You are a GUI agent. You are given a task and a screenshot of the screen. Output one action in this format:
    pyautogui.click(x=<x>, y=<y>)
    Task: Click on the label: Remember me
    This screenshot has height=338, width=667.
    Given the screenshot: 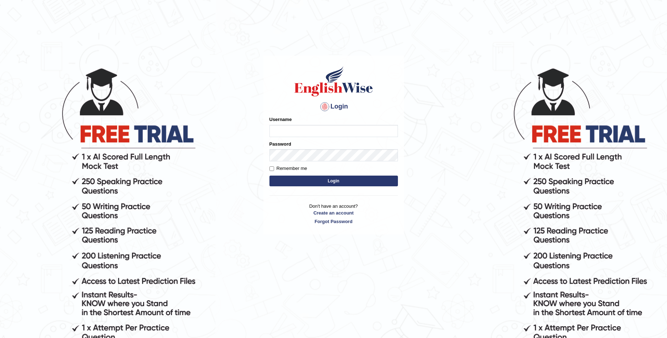 What is the action you would take?
    pyautogui.click(x=288, y=168)
    